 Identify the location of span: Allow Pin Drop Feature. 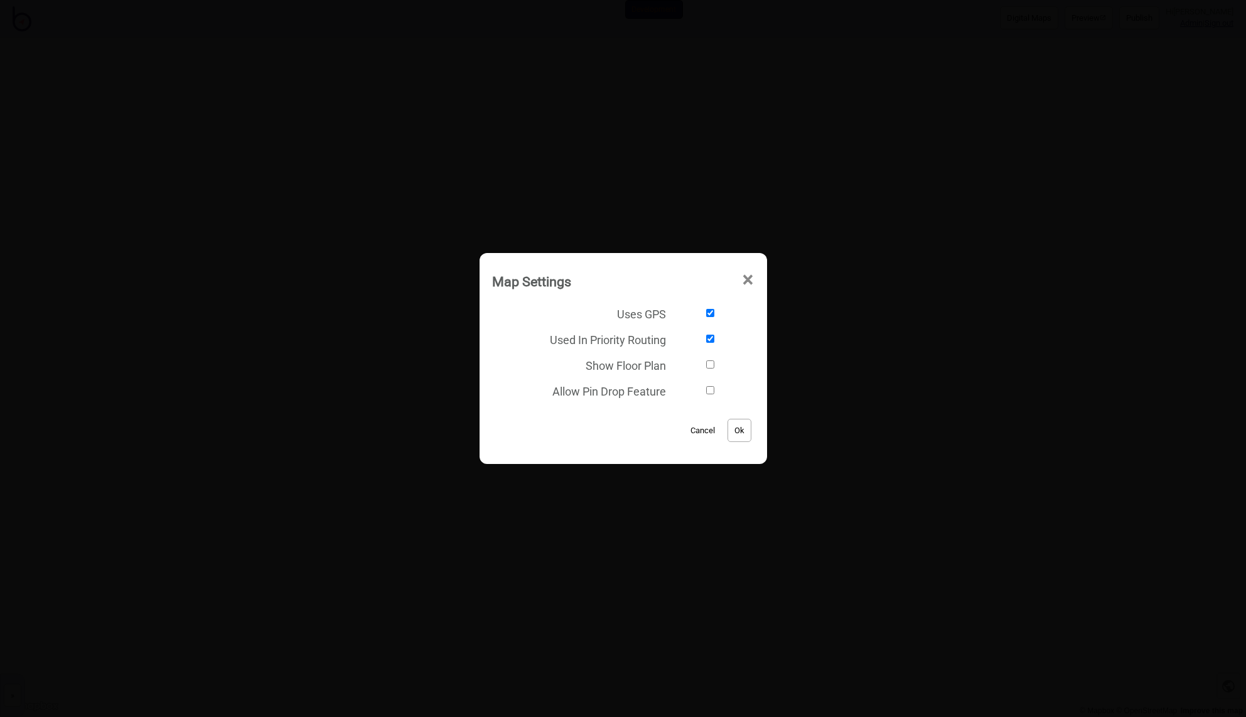
(579, 390).